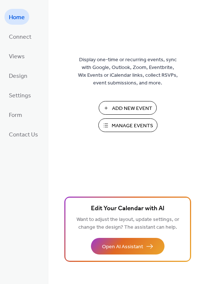 This screenshot has width=207, height=284. I want to click on a: Settings, so click(20, 95).